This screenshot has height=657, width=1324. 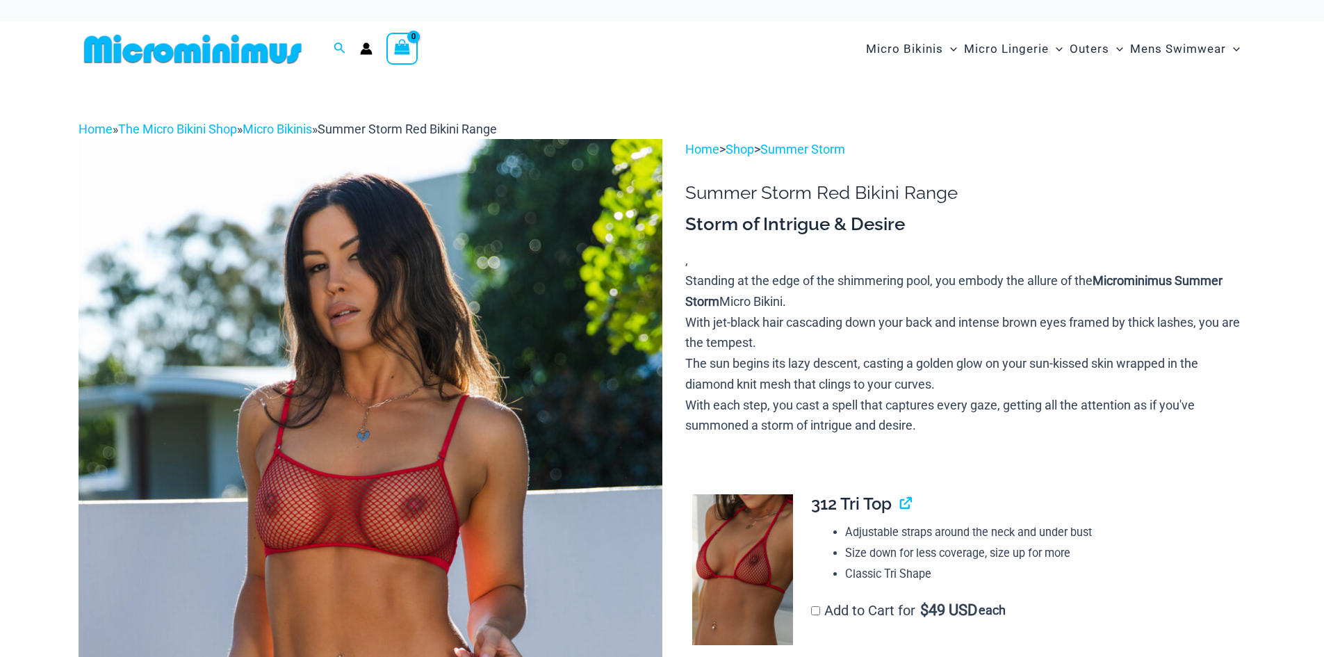 What do you see at coordinates (739, 149) in the screenshot?
I see `a: Shop` at bounding box center [739, 149].